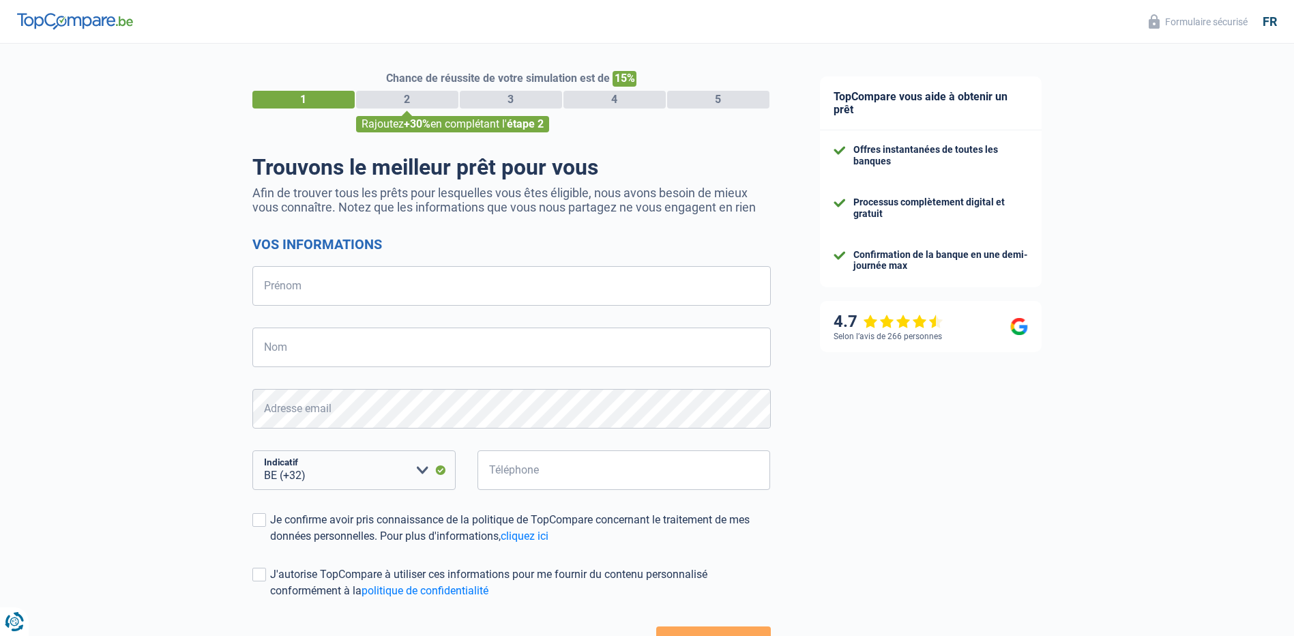 This screenshot has height=636, width=1294. I want to click on span: 15%, so click(624, 78).